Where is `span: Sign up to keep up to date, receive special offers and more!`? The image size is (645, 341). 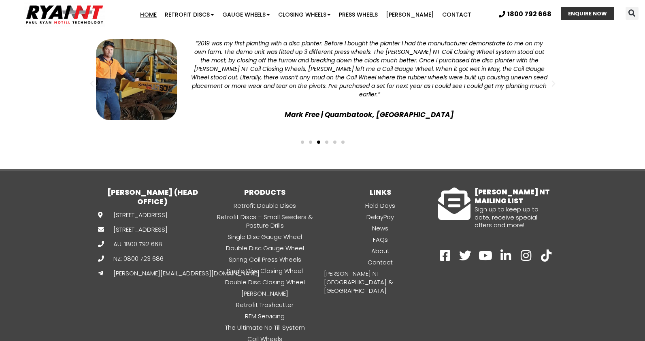 span: Sign up to keep up to date, receive special offers and more! is located at coordinates (507, 217).